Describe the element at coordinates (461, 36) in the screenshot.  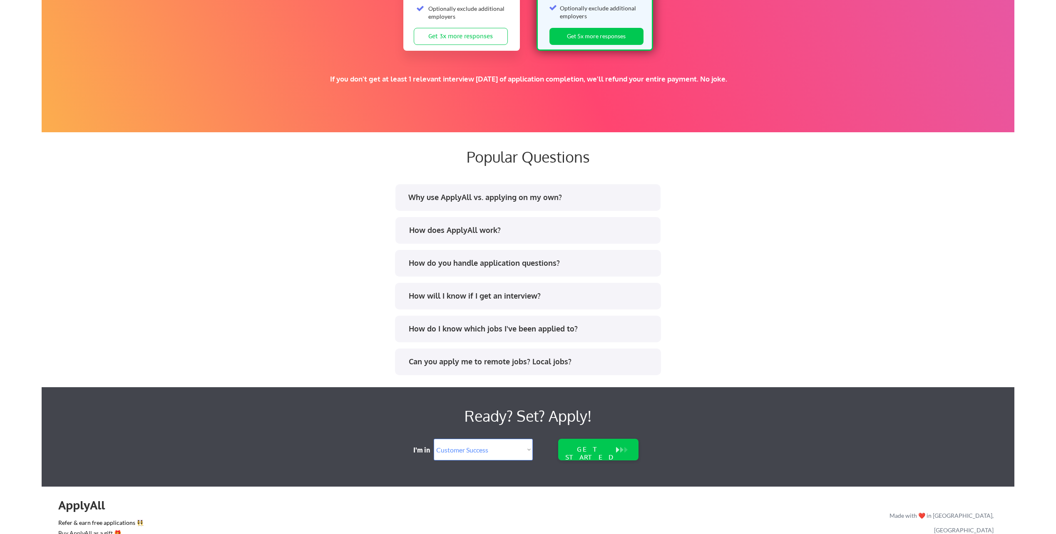
I see `button: Get 3x more responses` at that location.